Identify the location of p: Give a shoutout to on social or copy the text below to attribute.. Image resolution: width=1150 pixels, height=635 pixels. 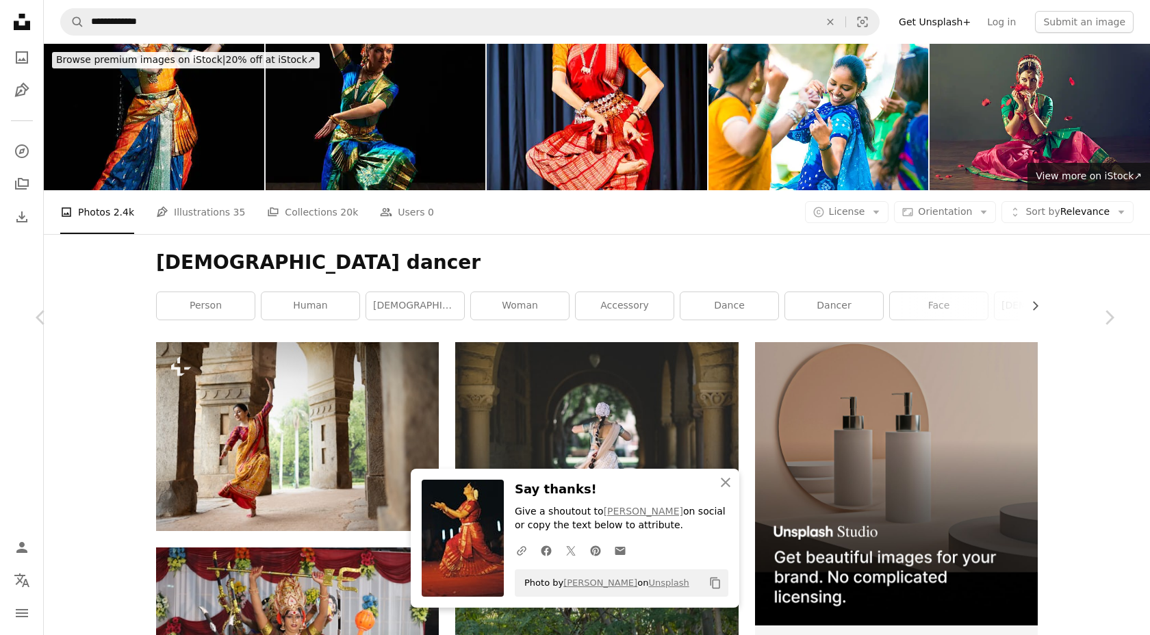
(622, 519).